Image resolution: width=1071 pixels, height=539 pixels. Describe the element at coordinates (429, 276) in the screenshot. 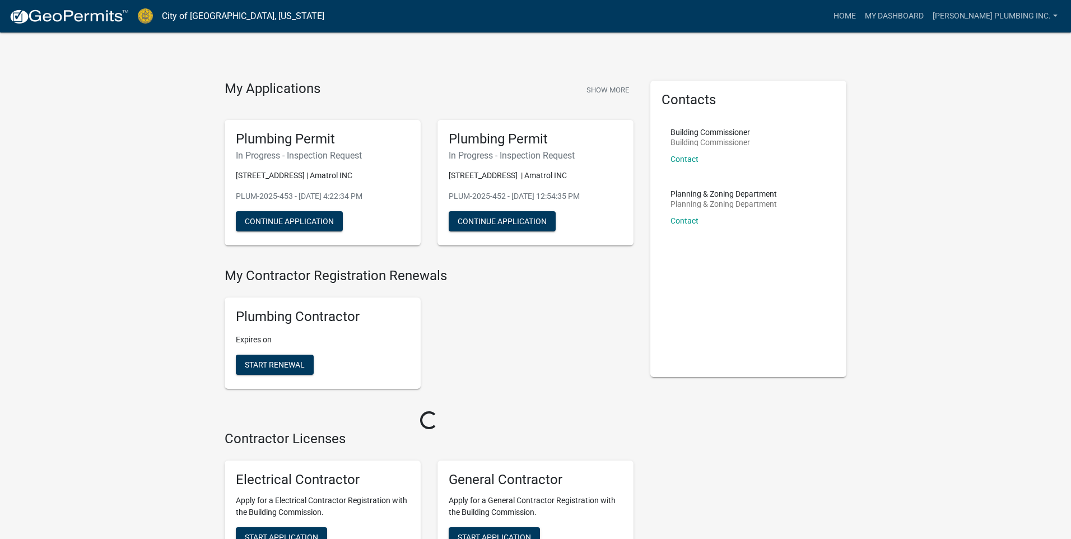

I see `h4: My Contractor Registration Renewals` at that location.